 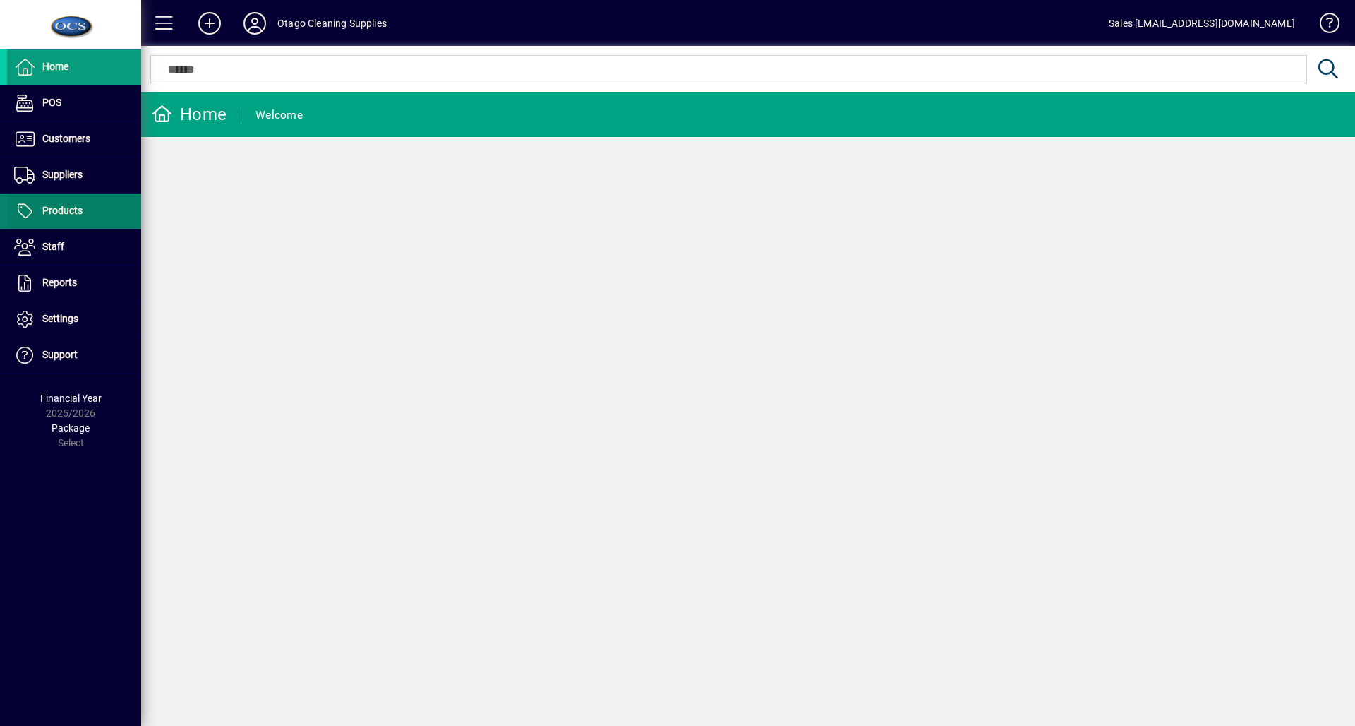 I want to click on span: Staff, so click(x=53, y=246).